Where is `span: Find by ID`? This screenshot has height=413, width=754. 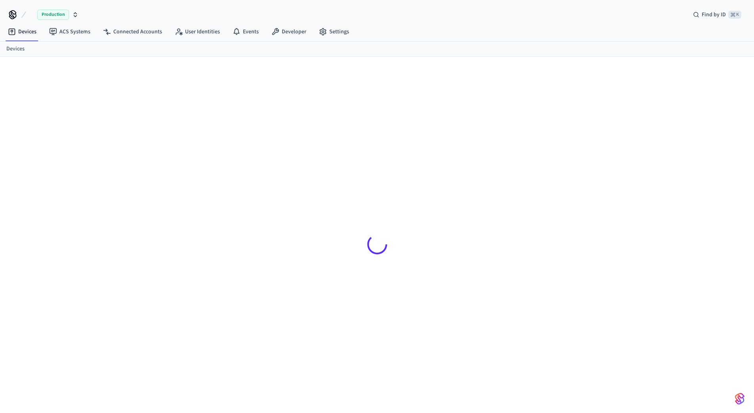 span: Find by ID is located at coordinates (714, 15).